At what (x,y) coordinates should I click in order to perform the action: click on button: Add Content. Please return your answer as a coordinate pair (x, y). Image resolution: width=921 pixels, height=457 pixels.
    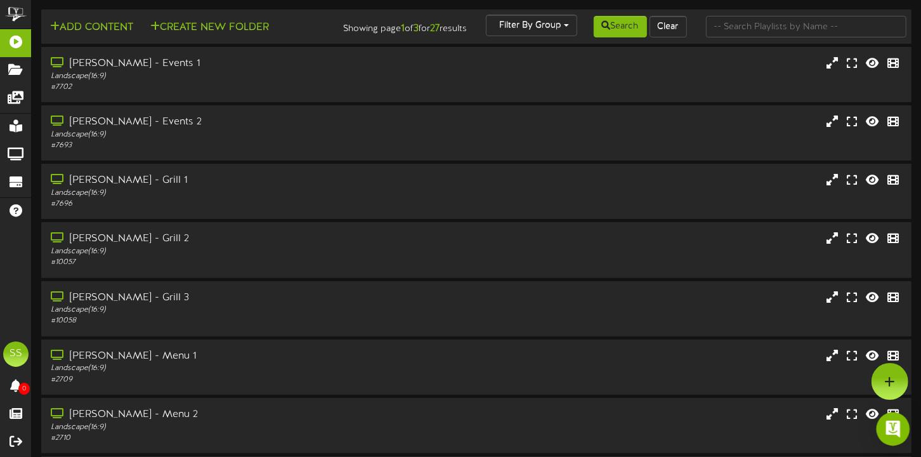
    Looking at the image, I should click on (91, 27).